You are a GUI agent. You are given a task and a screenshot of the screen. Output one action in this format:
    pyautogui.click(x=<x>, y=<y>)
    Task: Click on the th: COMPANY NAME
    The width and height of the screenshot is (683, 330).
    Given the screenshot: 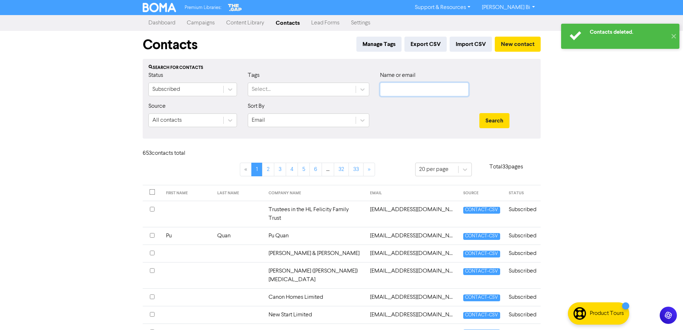 What is the action you would take?
    pyautogui.click(x=315, y=193)
    